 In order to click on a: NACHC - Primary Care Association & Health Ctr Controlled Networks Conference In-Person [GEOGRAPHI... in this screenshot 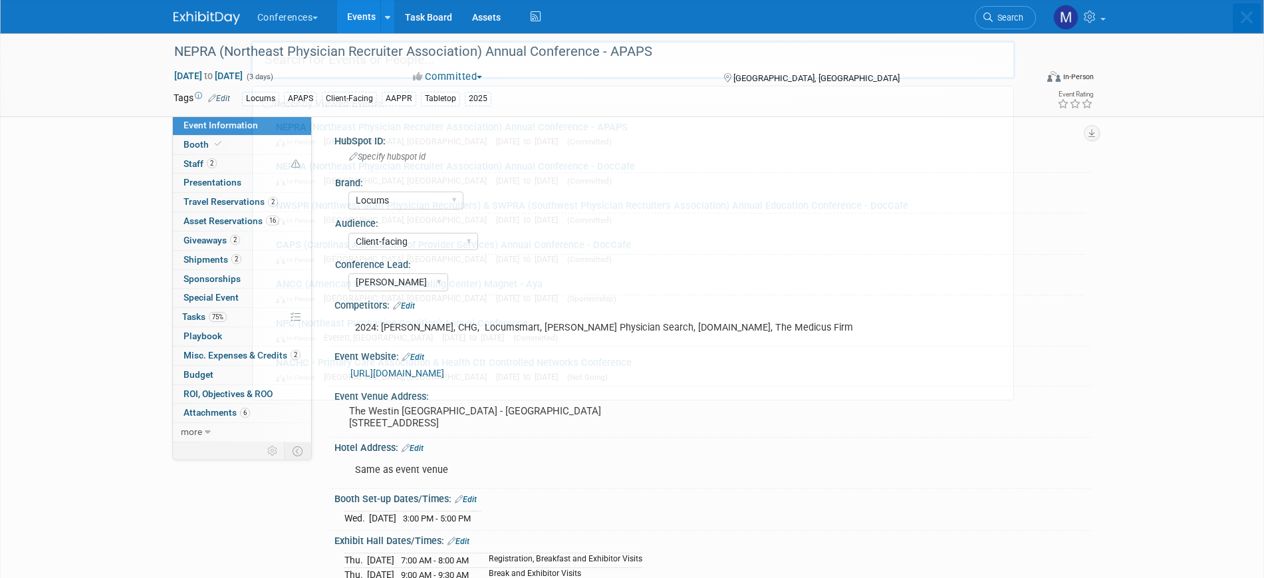, I will do `click(637, 370)`.